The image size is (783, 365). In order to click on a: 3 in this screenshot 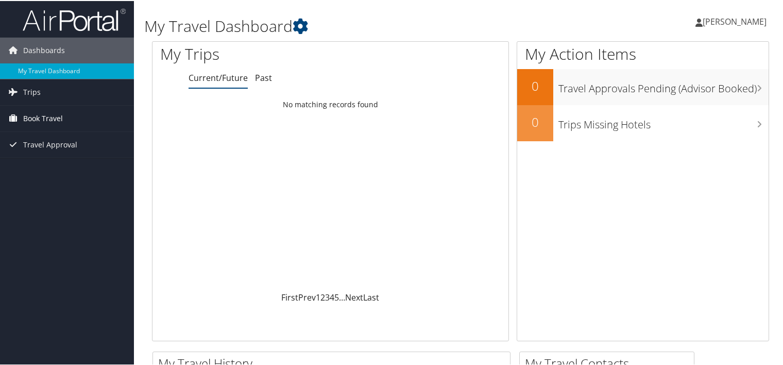, I will do `click(327, 296)`.